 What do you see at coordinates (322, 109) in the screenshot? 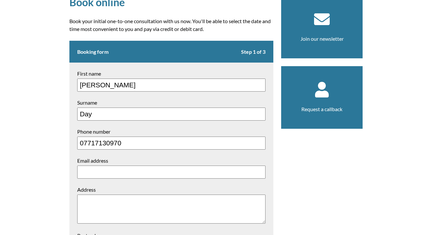
I see `a: Request a callback` at bounding box center [322, 109].